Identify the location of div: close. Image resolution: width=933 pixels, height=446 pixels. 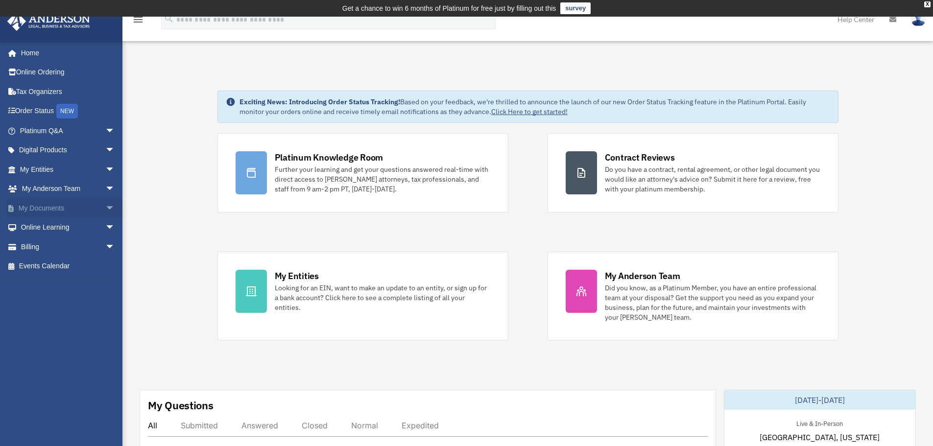
(927, 4).